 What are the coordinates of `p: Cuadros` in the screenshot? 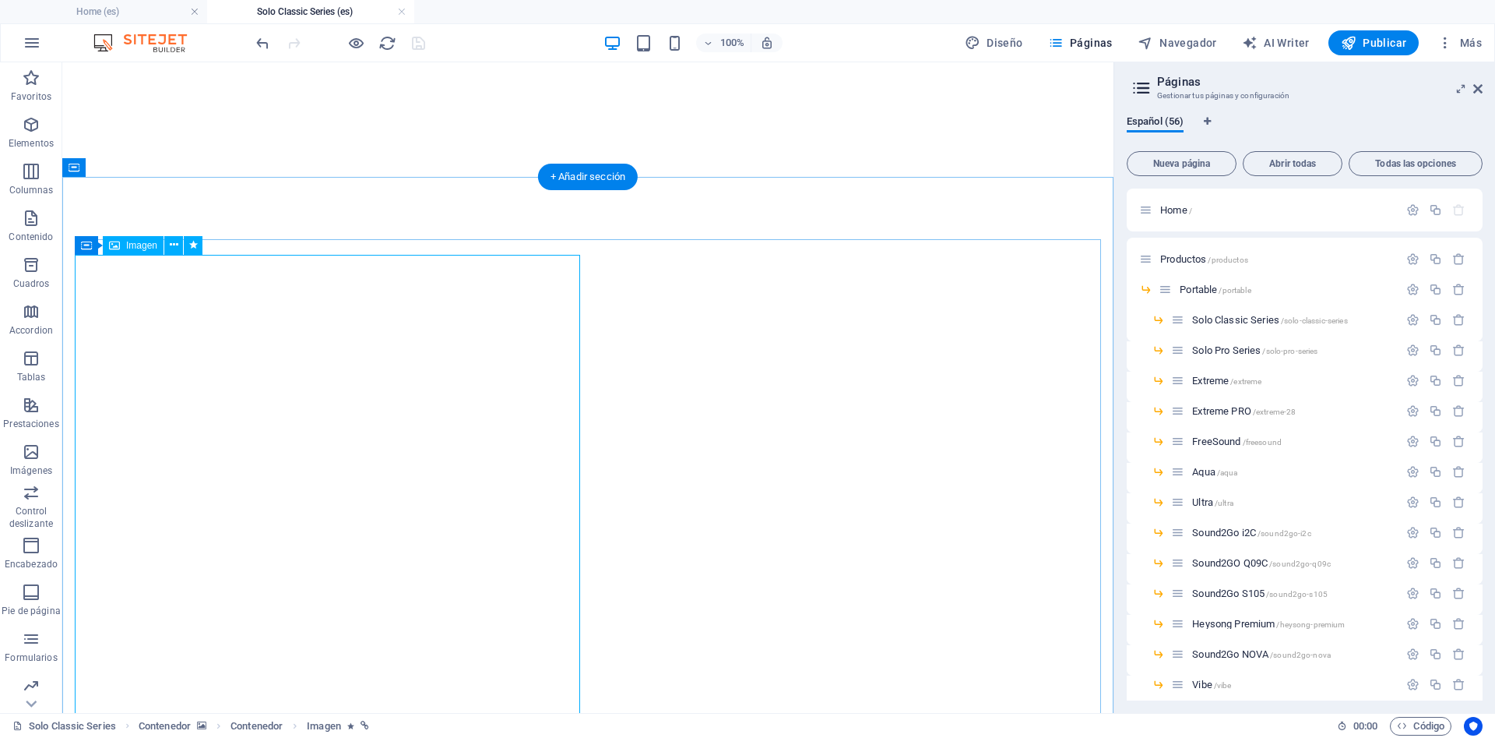 It's located at (31, 284).